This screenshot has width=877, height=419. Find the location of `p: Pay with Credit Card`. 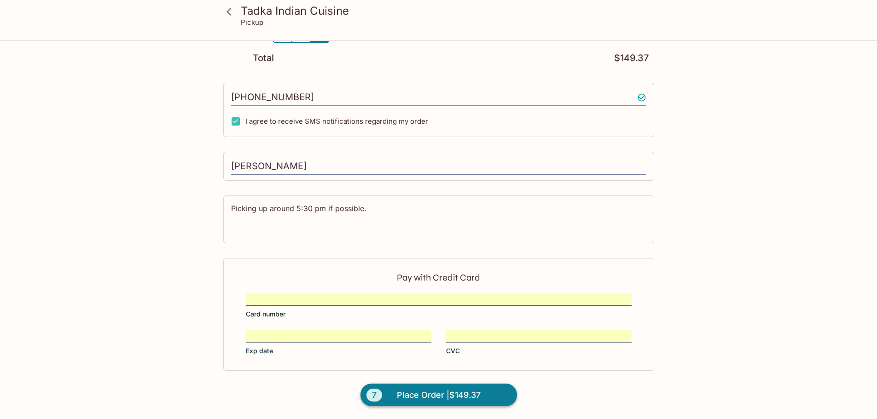

p: Pay with Credit Card is located at coordinates (439, 277).